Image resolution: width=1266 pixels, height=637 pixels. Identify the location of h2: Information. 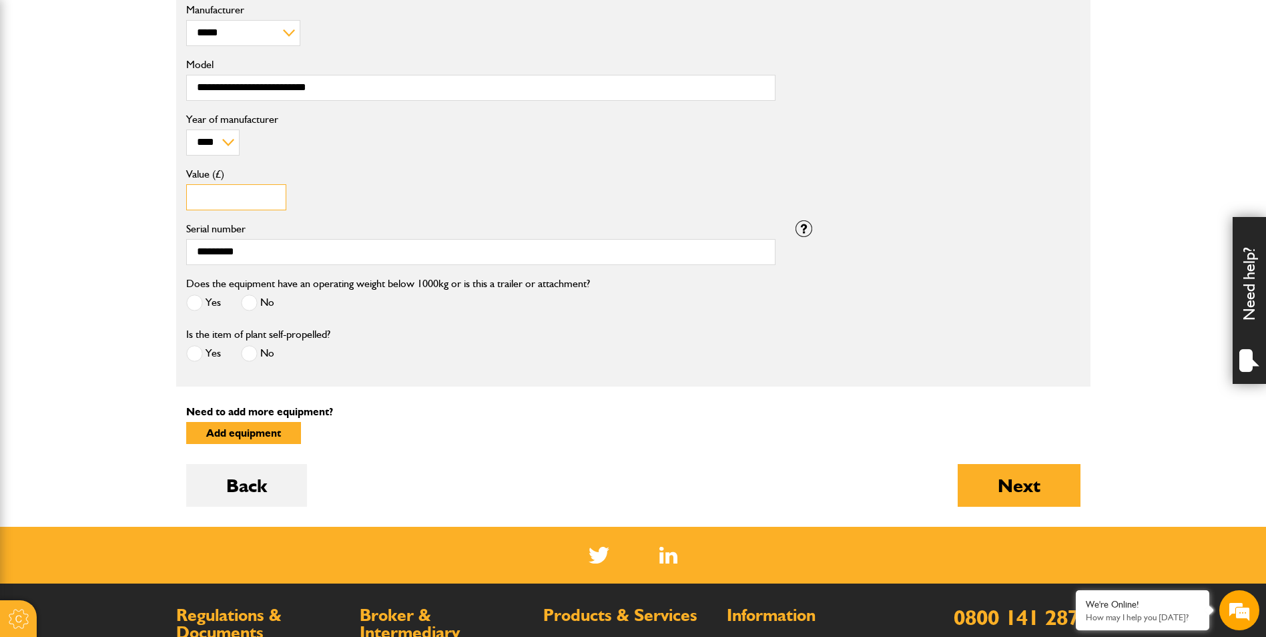
(812, 615).